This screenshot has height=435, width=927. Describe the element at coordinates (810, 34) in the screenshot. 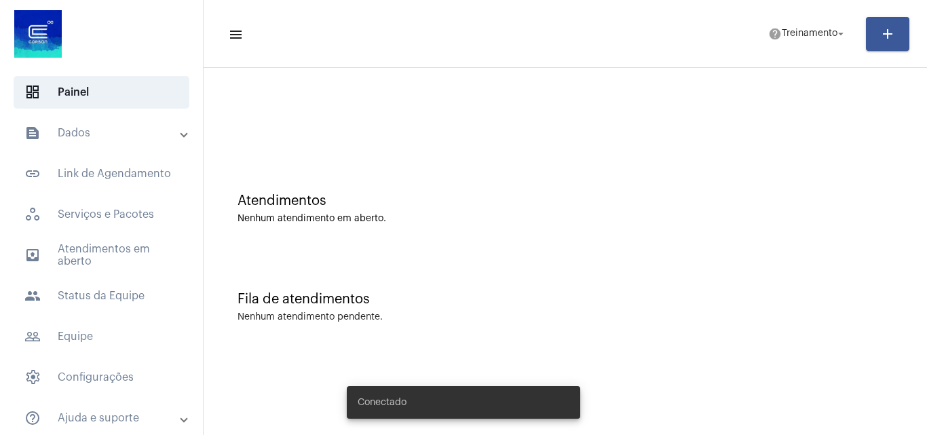

I see `span: Treinamento` at that location.